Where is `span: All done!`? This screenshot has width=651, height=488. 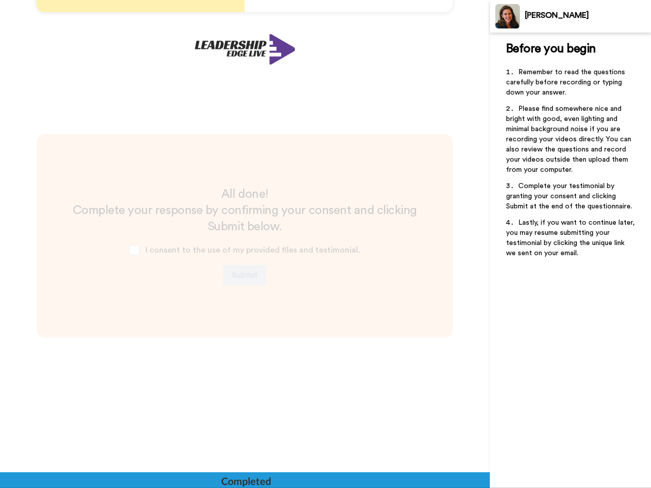
span: All done! is located at coordinates (245, 194).